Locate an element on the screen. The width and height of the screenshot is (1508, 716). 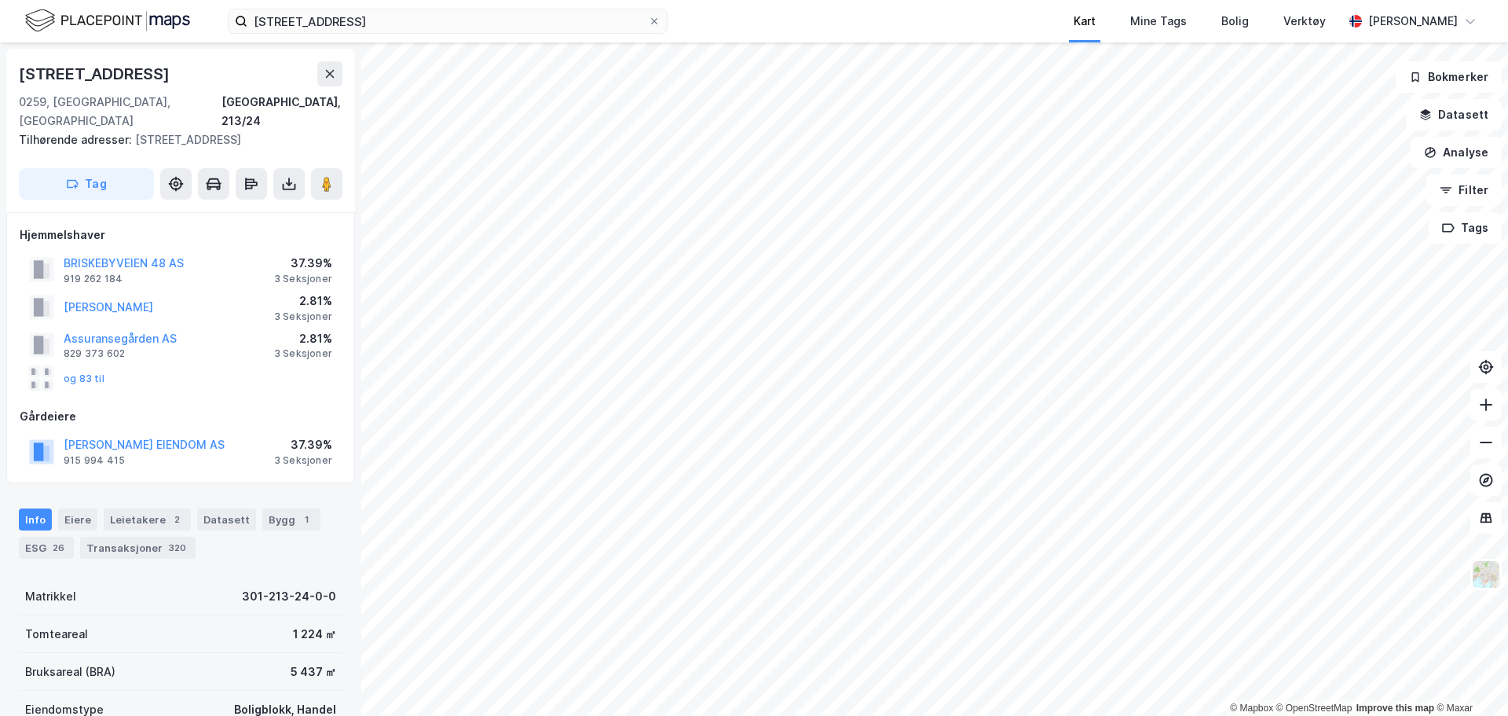
div: Bruksareal (BRA) is located at coordinates (70, 672).